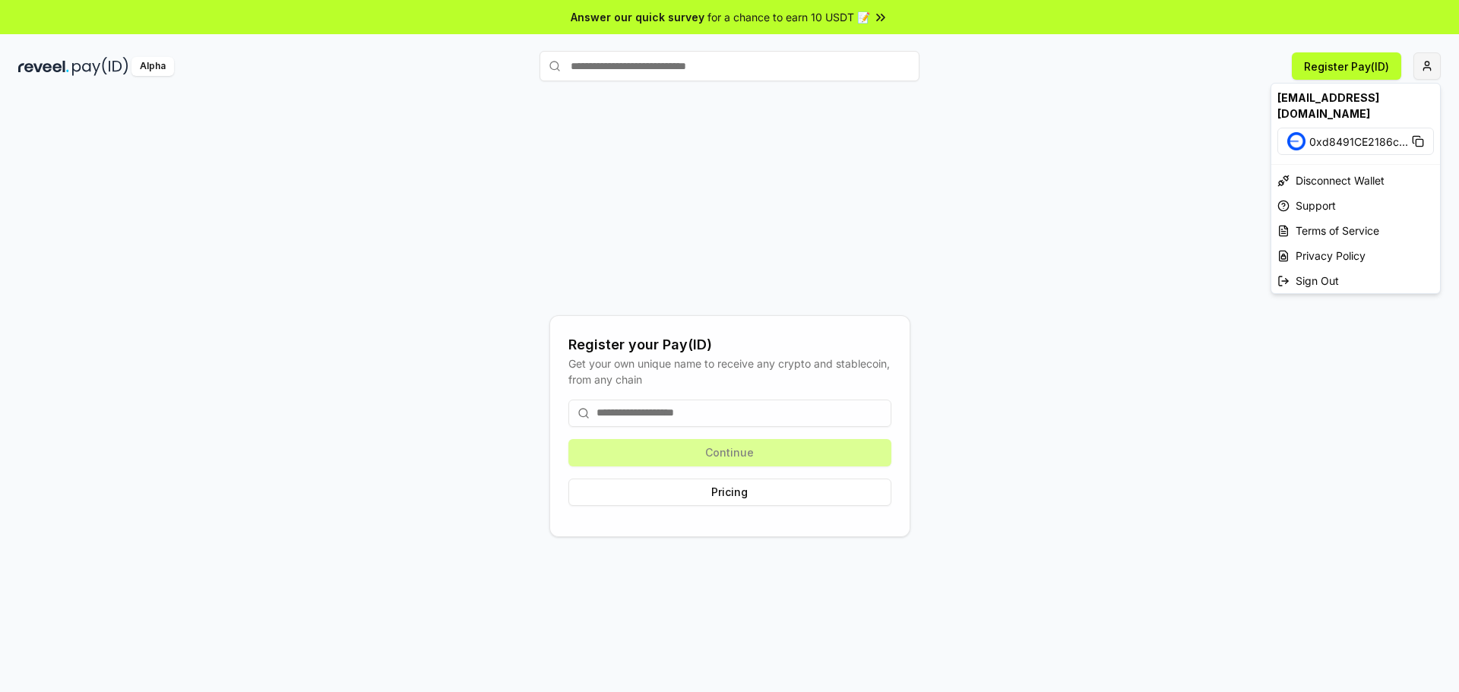 This screenshot has width=1459, height=692. Describe the element at coordinates (1356, 205) in the screenshot. I see `div: Support` at that location.